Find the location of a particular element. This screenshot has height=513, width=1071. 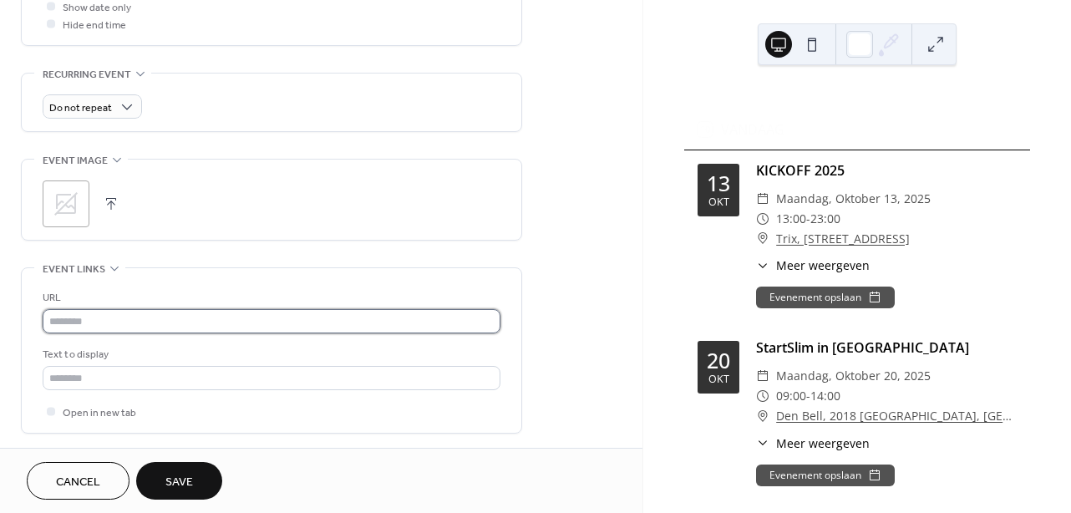

span: Event links is located at coordinates (74, 269).